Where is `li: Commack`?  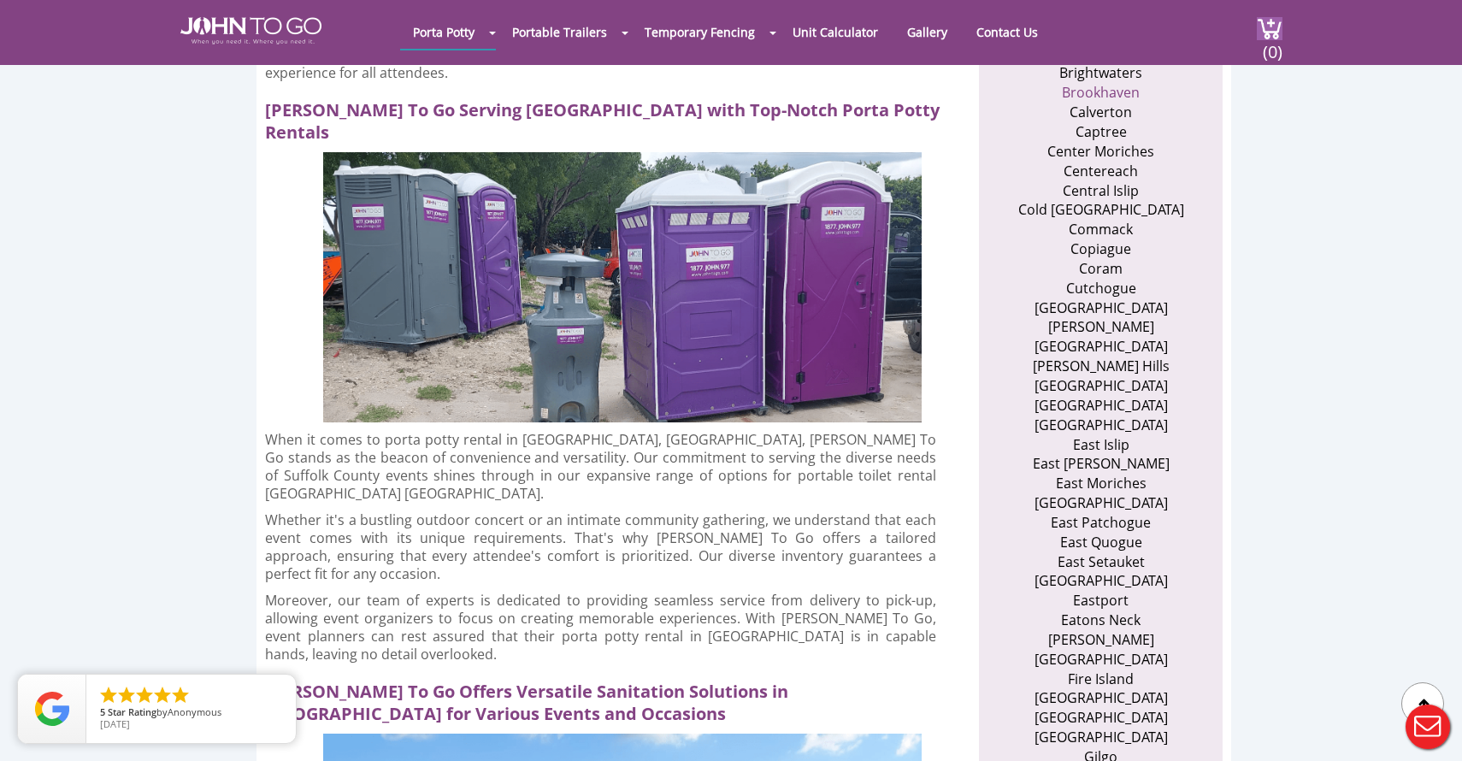
li: Commack is located at coordinates (1101, 229).